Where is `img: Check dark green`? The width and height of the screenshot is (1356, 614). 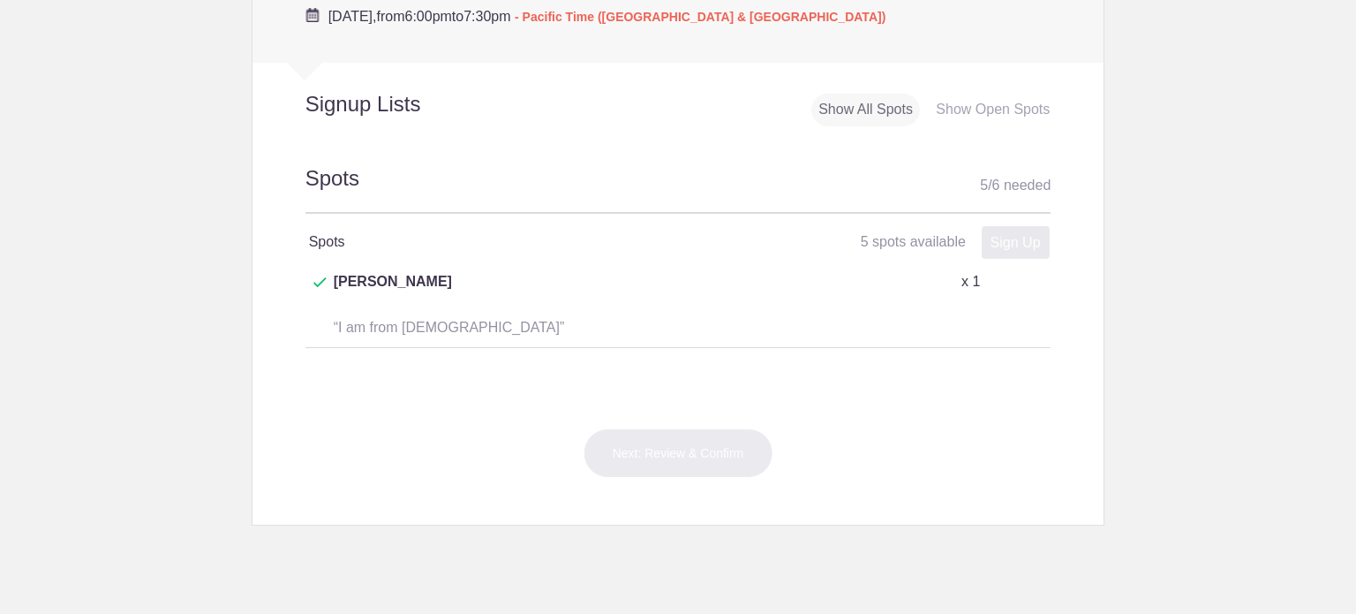
img: Check dark green is located at coordinates (320, 282).